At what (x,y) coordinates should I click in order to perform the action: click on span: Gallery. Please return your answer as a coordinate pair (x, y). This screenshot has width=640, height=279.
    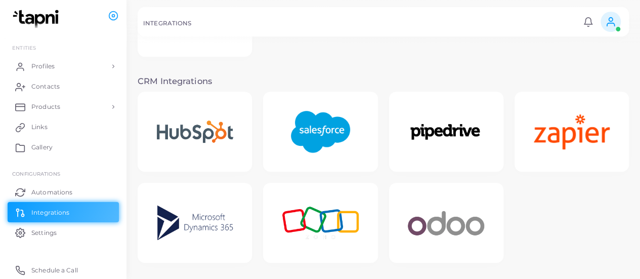
    Looking at the image, I should click on (42, 147).